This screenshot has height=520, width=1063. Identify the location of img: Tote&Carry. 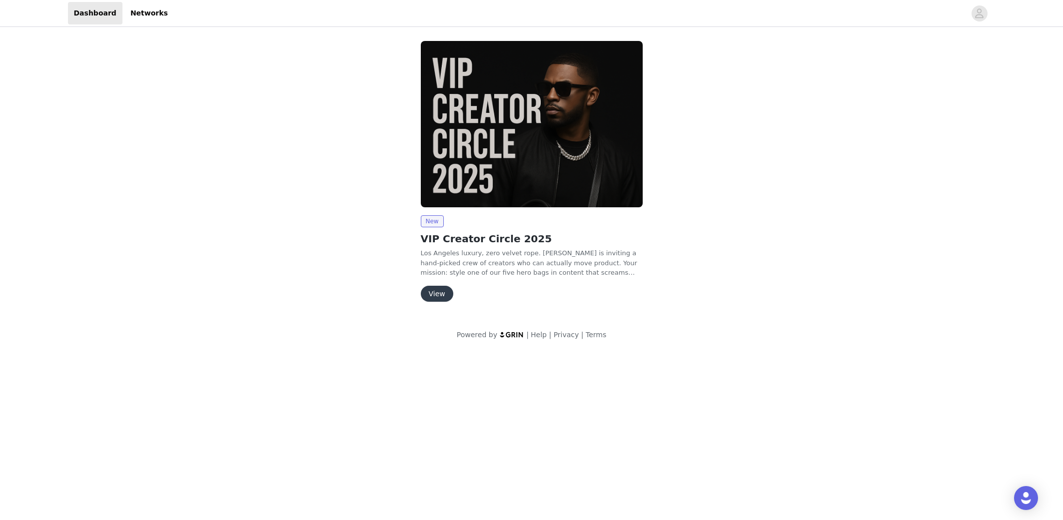
(532, 124).